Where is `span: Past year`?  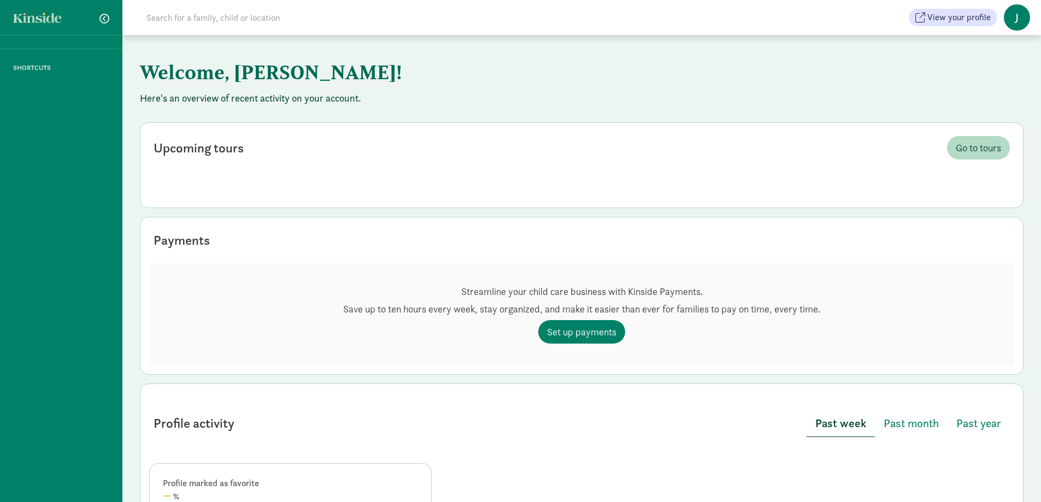
span: Past year is located at coordinates (979, 424).